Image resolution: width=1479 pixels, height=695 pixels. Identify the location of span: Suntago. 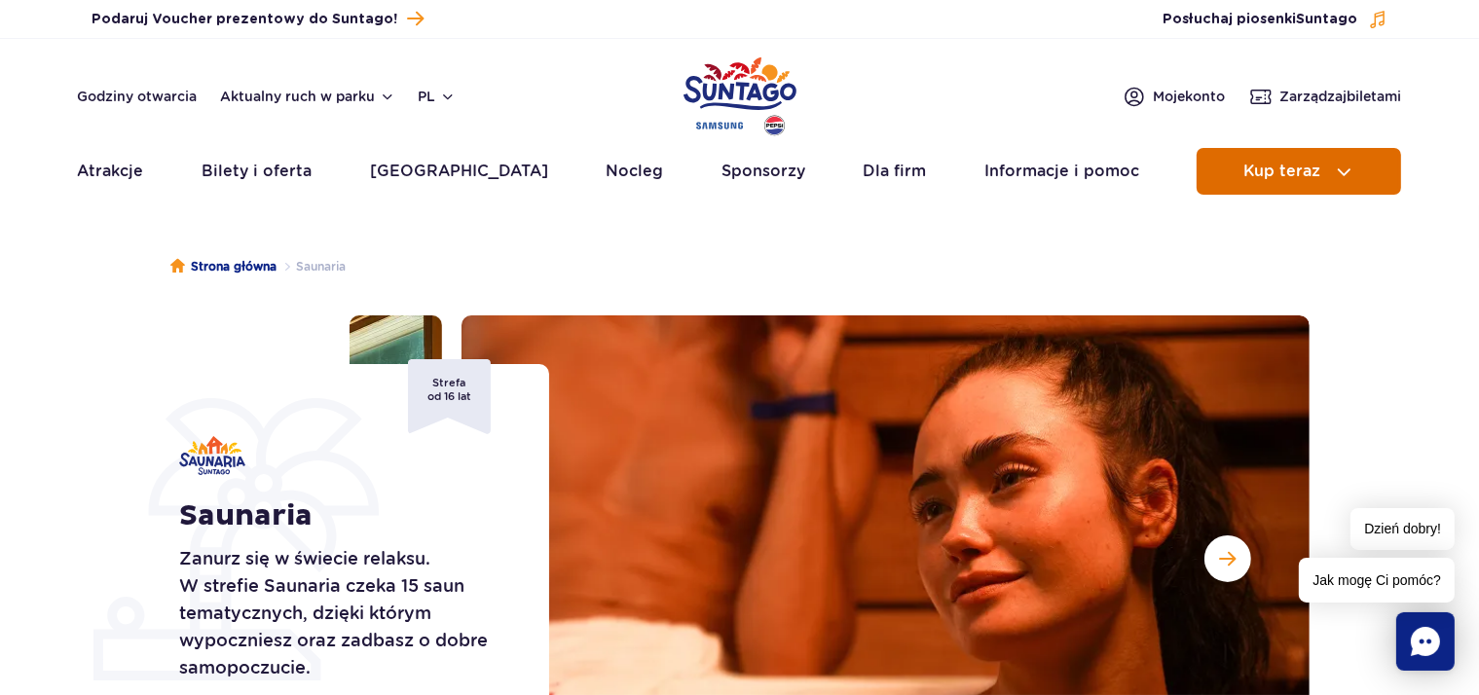
(1327, 19).